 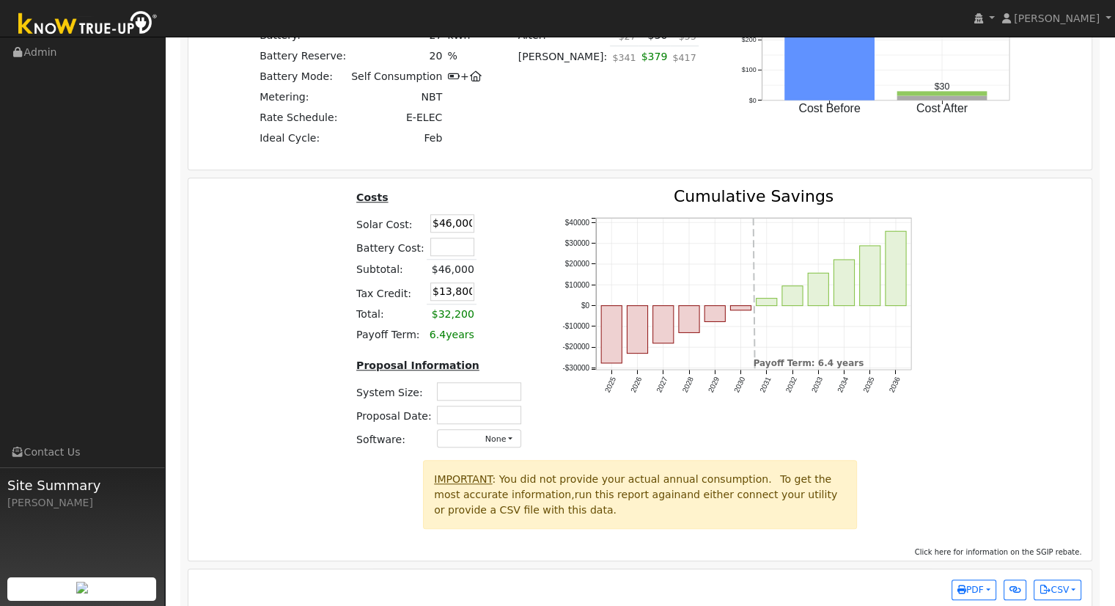 What do you see at coordinates (754, 196) in the screenshot?
I see `text: Cumulative Savings` at bounding box center [754, 196].